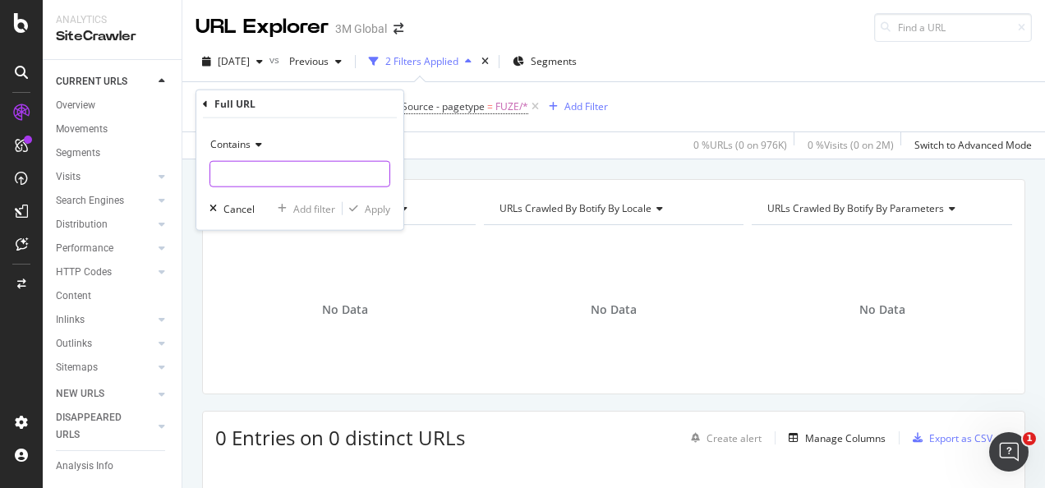 The image size is (1045, 488). Describe the element at coordinates (112, 36) in the screenshot. I see `div: SiteCrawler` at that location.